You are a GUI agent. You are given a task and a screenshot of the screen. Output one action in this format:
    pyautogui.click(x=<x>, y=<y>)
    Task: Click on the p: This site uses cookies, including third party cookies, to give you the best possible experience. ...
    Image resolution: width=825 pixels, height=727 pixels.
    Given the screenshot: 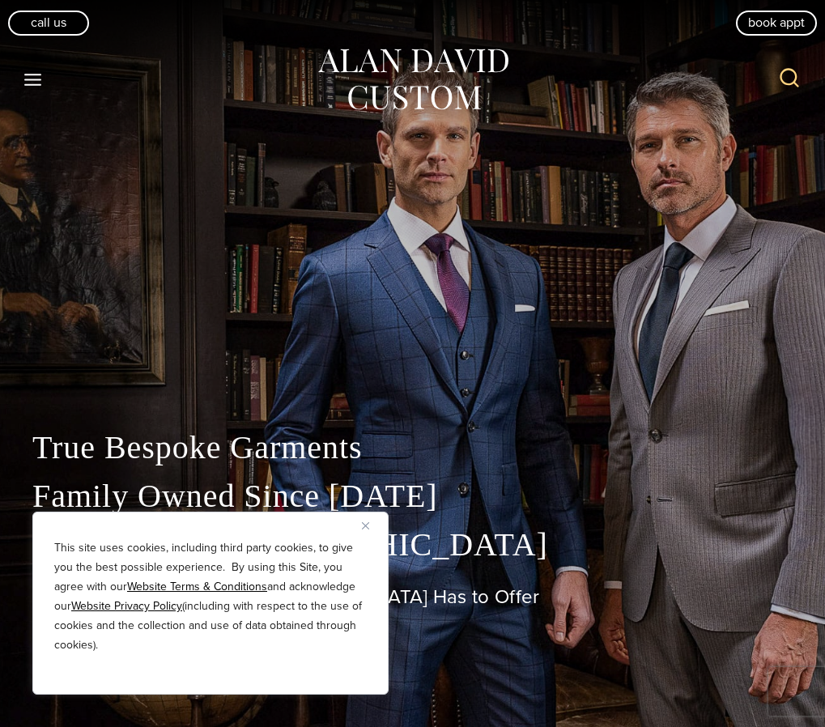 What is the action you would take?
    pyautogui.click(x=210, y=597)
    